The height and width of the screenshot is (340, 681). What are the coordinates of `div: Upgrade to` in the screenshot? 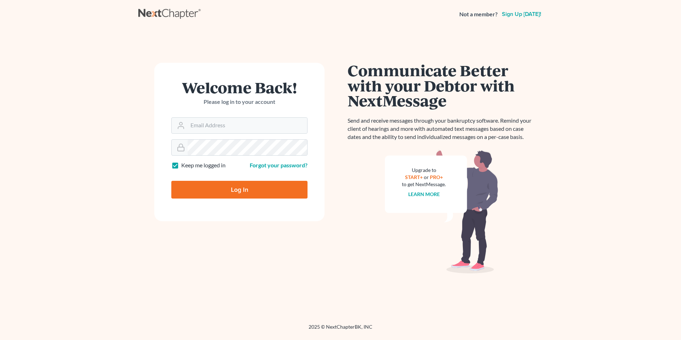 It's located at (424, 170).